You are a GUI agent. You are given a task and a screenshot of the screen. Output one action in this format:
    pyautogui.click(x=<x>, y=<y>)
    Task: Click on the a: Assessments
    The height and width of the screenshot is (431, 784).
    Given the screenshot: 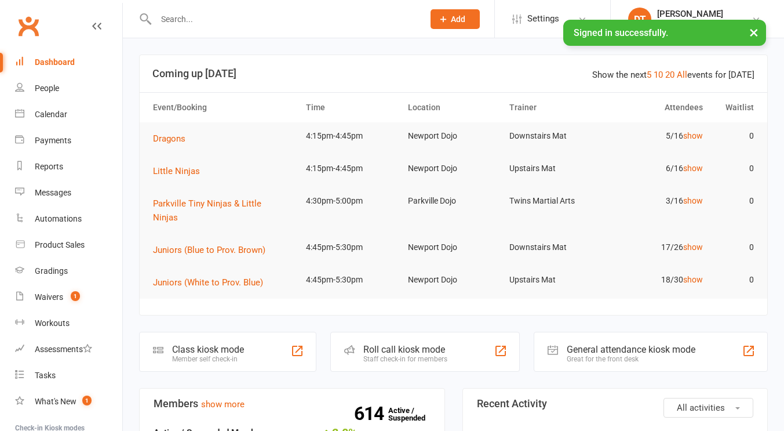 What is the action you would take?
    pyautogui.click(x=68, y=349)
    